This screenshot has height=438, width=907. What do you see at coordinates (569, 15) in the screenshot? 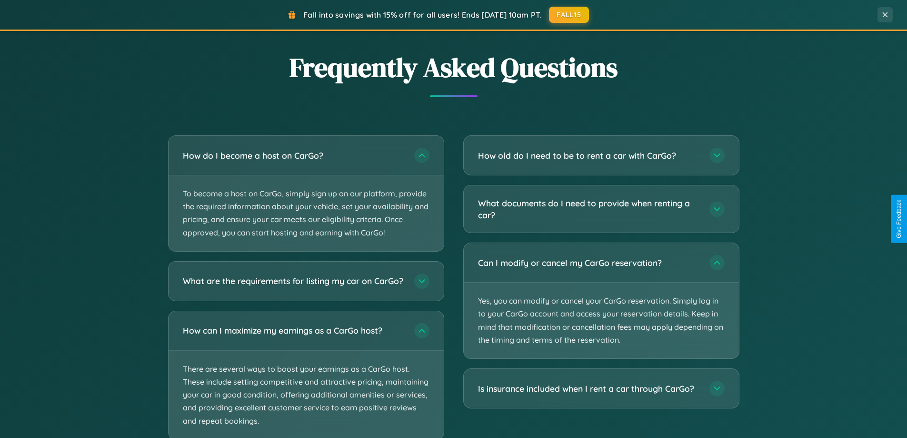
I see `button: FALL15` at bounding box center [569, 15].